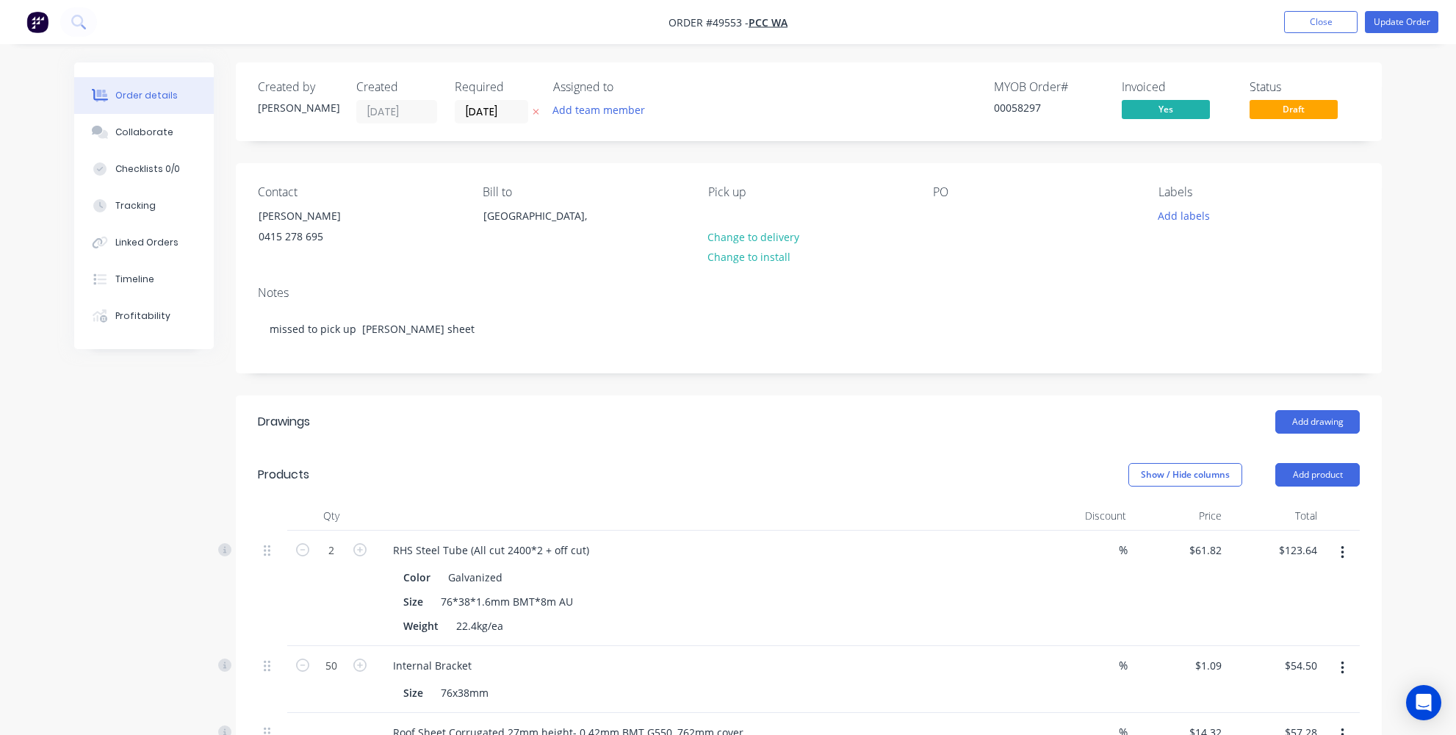 The height and width of the screenshot is (735, 1456). What do you see at coordinates (809, 192) in the screenshot?
I see `div: Pick up` at bounding box center [809, 192].